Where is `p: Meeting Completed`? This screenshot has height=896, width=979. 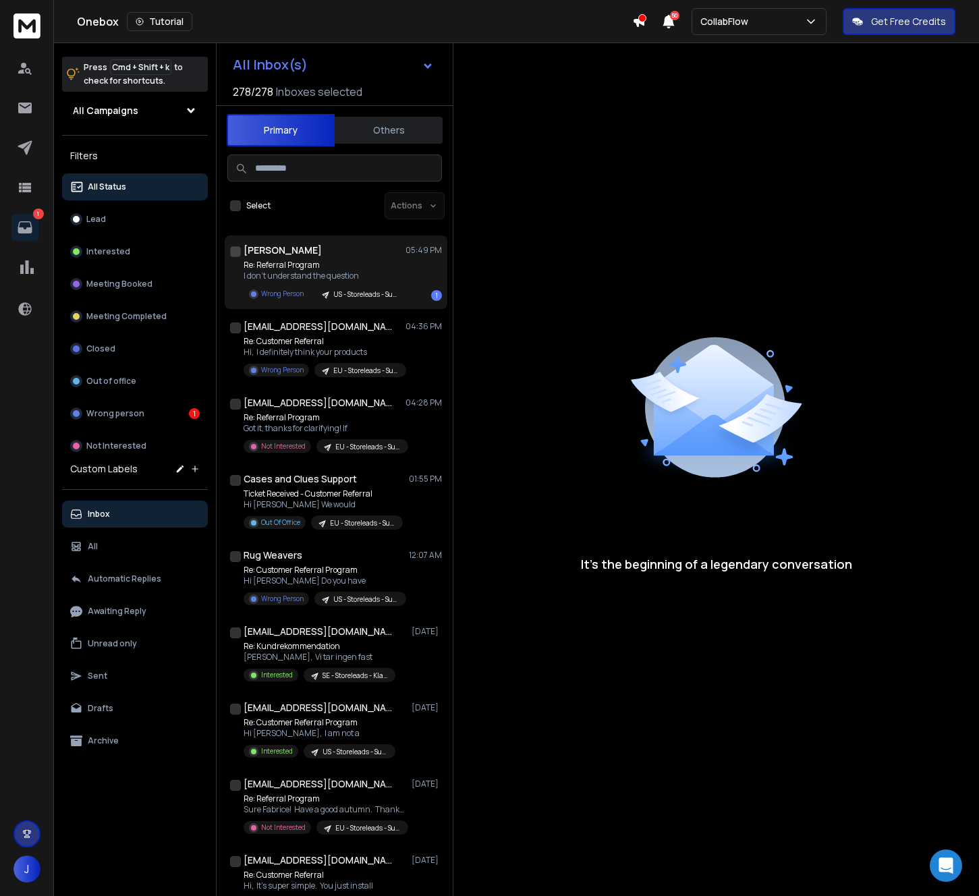
p: Meeting Completed is located at coordinates (126, 316).